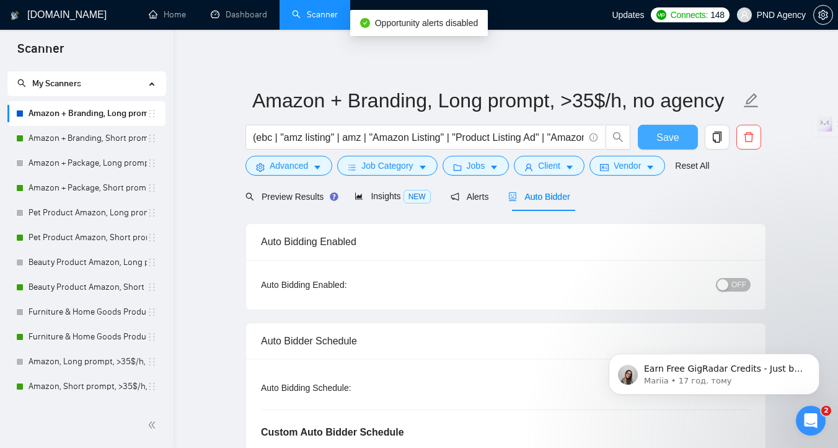  I want to click on img: logo, so click(15, 16).